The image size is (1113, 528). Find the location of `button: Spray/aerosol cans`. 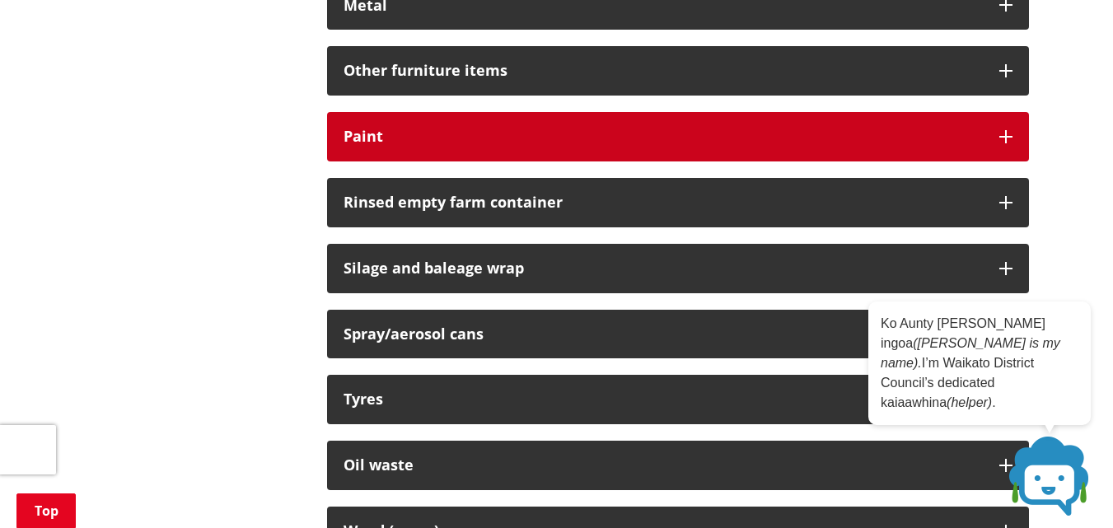

button: Spray/aerosol cans is located at coordinates (678, 334).